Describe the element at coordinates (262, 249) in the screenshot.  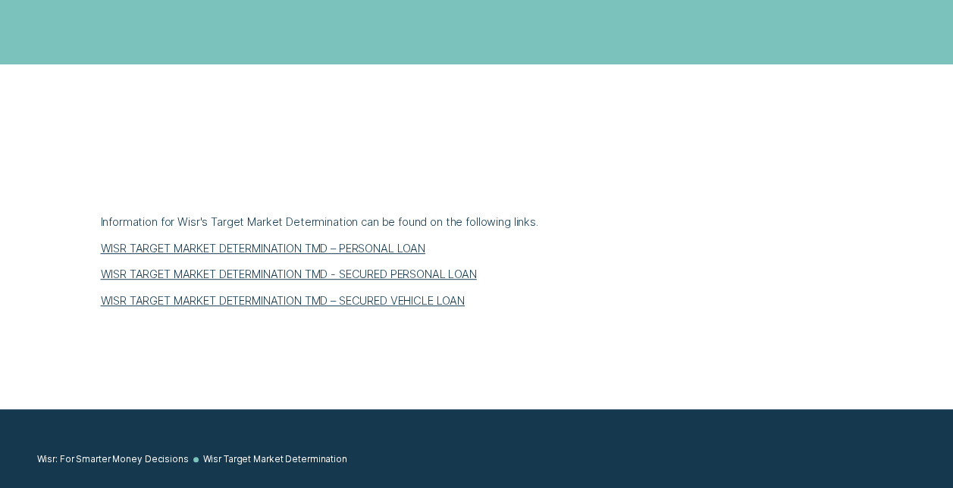
I see `a: WISR TARGET MARKET DETERMINATION TMD – PERSONAL LOAN` at that location.